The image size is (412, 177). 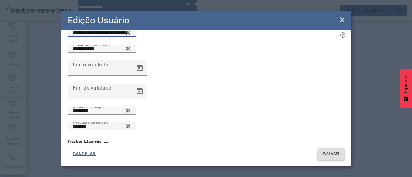 What do you see at coordinates (331, 154) in the screenshot?
I see `button: SALVAR` at bounding box center [331, 154].